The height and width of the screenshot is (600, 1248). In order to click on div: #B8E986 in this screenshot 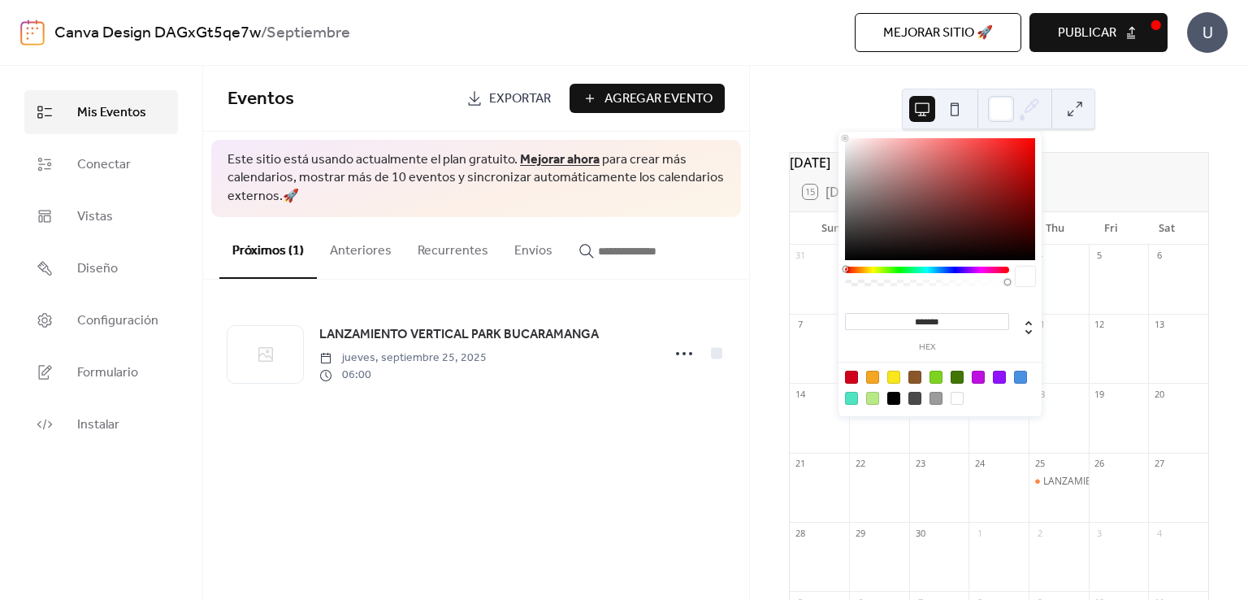, I will do `click(873, 398)`.